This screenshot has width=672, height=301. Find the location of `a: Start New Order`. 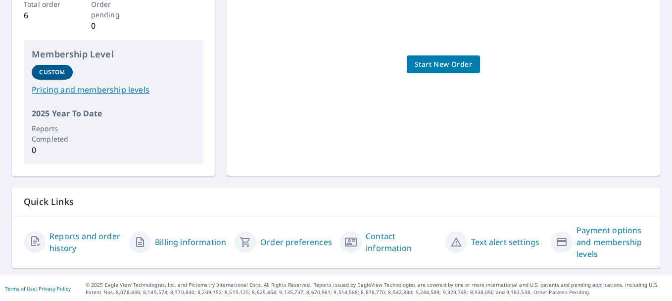

a: Start New Order is located at coordinates (444, 64).